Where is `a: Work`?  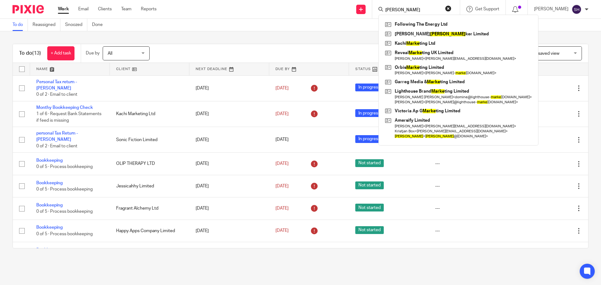
a: Work is located at coordinates (63, 9).